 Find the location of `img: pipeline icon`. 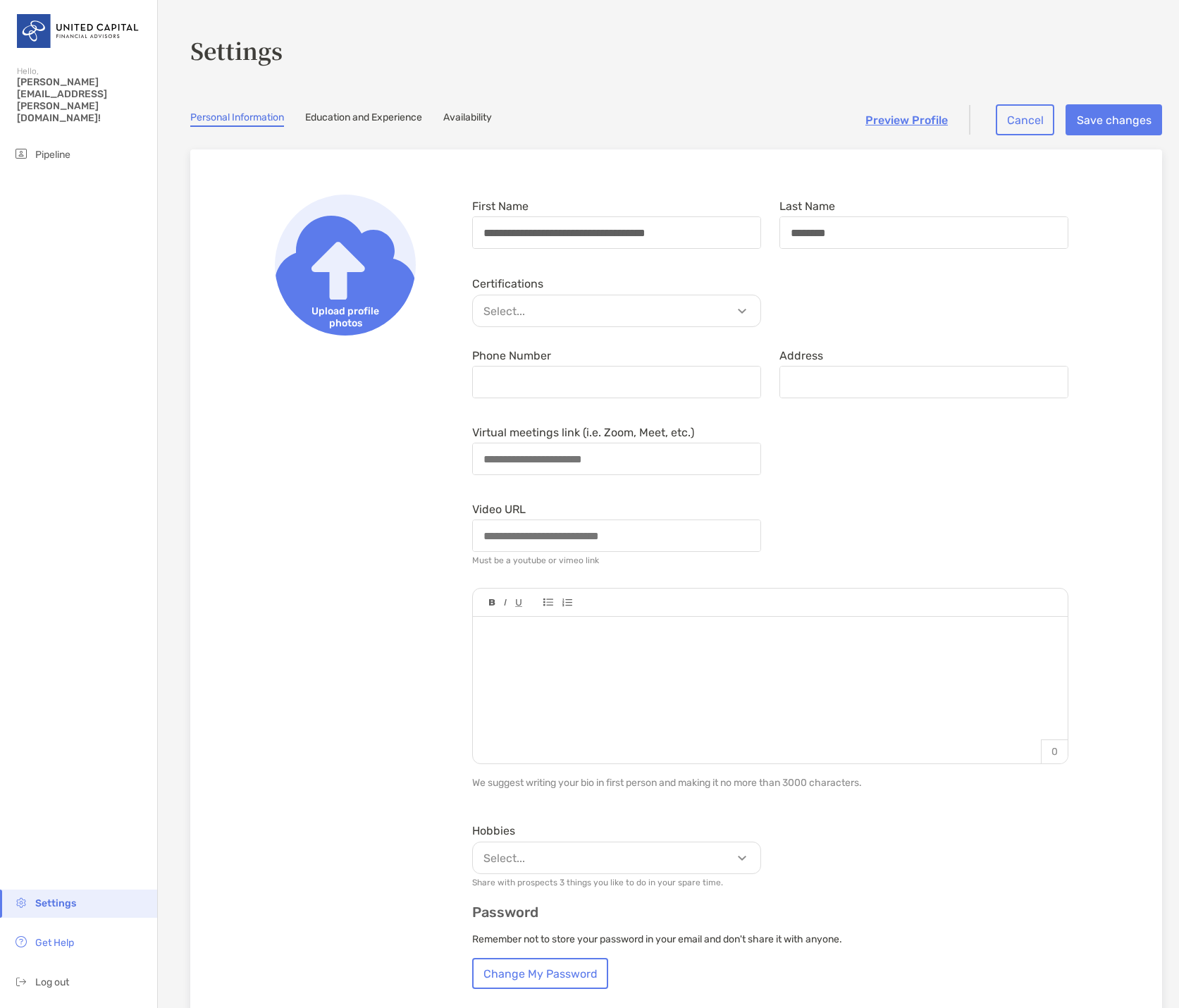

img: pipeline icon is located at coordinates (21, 154).